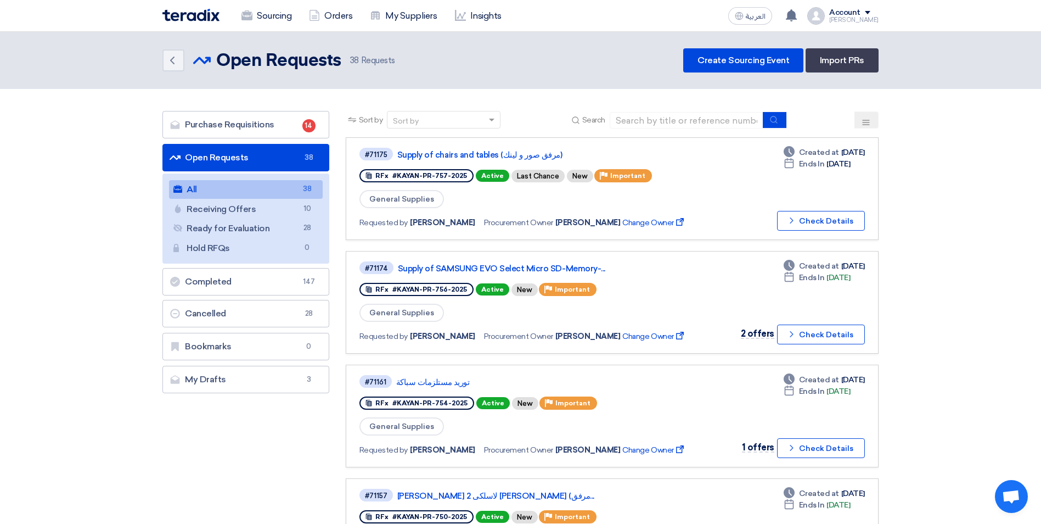 The image size is (1041, 524). I want to click on span: 14, so click(309, 126).